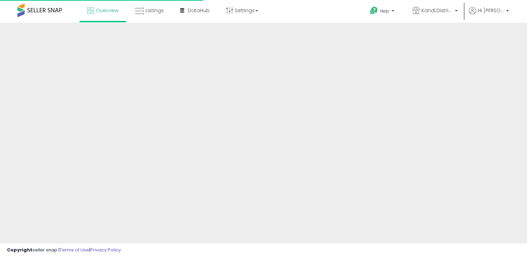 Image resolution: width=527 pixels, height=257 pixels. Describe the element at coordinates (385, 11) in the screenshot. I see `span: Help` at that location.